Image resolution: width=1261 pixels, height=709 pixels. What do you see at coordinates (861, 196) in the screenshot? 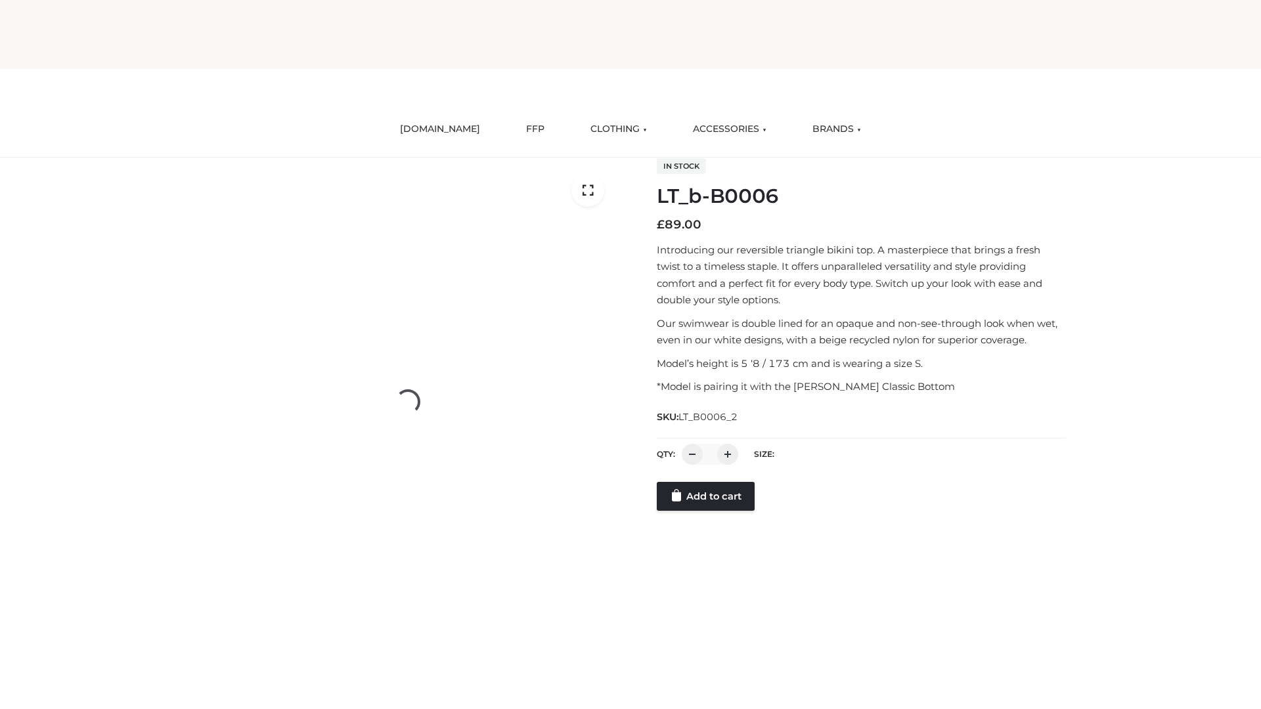
I see `h1: LT_b-B0006` at bounding box center [861, 196].